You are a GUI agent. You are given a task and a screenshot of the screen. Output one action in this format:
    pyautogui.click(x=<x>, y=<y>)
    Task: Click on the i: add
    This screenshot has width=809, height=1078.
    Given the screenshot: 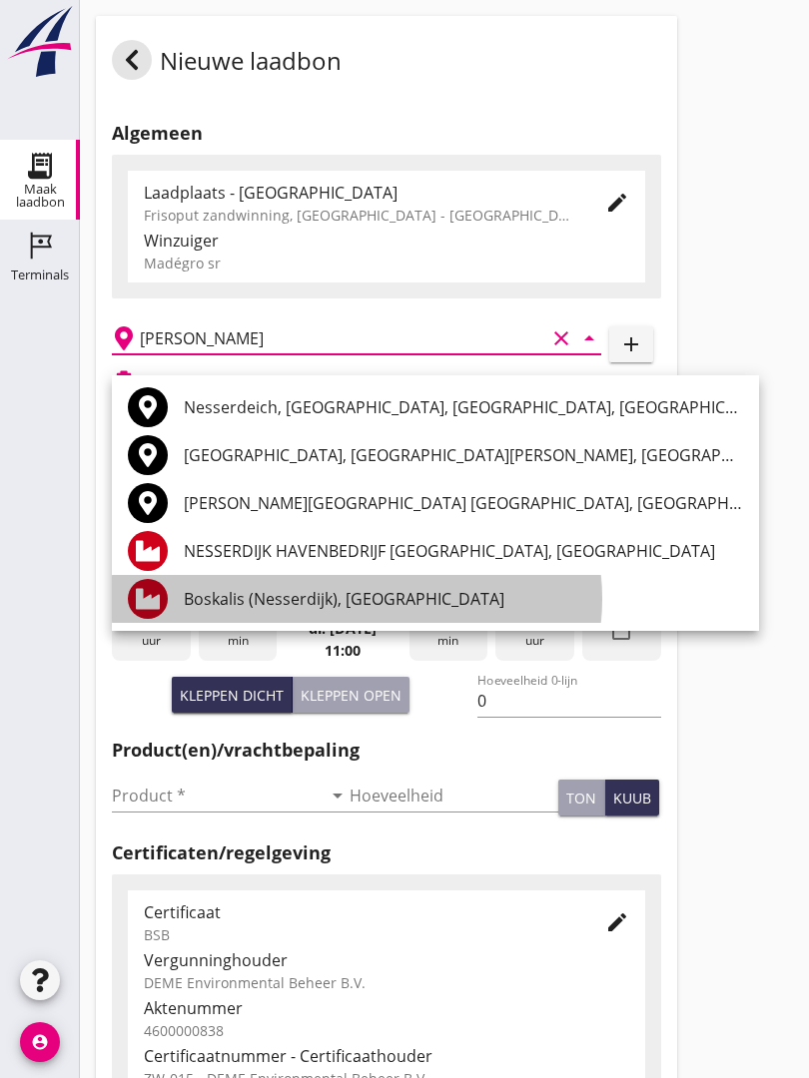 What is the action you would take?
    pyautogui.click(x=631, y=344)
    